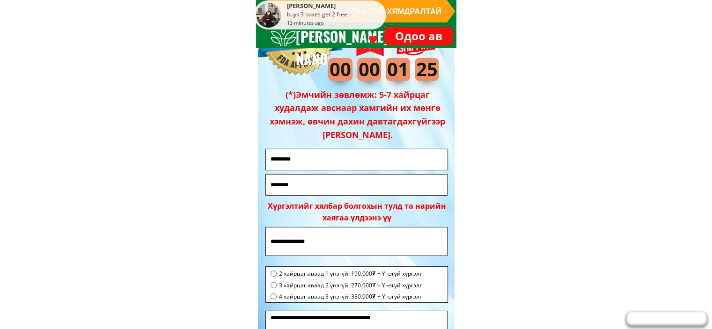 The image size is (712, 329). Describe the element at coordinates (351, 296) in the screenshot. I see `span: 4 хайрцаг аваад 3 үнэгүй: 330.000₮ + Үнэгүй хүргэлт` at that location.